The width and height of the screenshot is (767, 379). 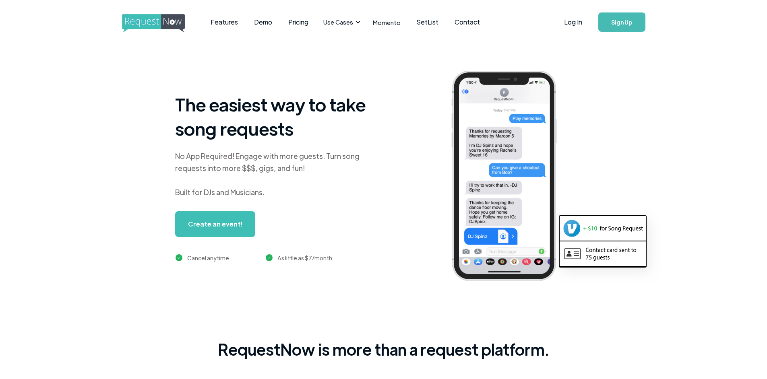 I want to click on a: Features, so click(x=224, y=22).